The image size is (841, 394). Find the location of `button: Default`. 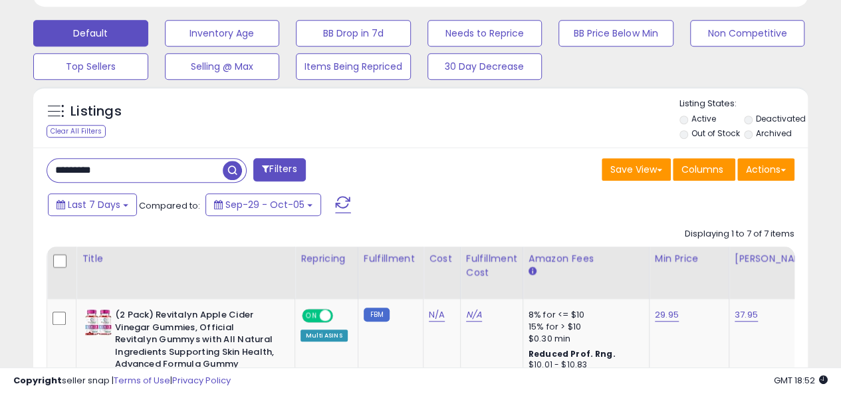

button: Default is located at coordinates (90, 33).